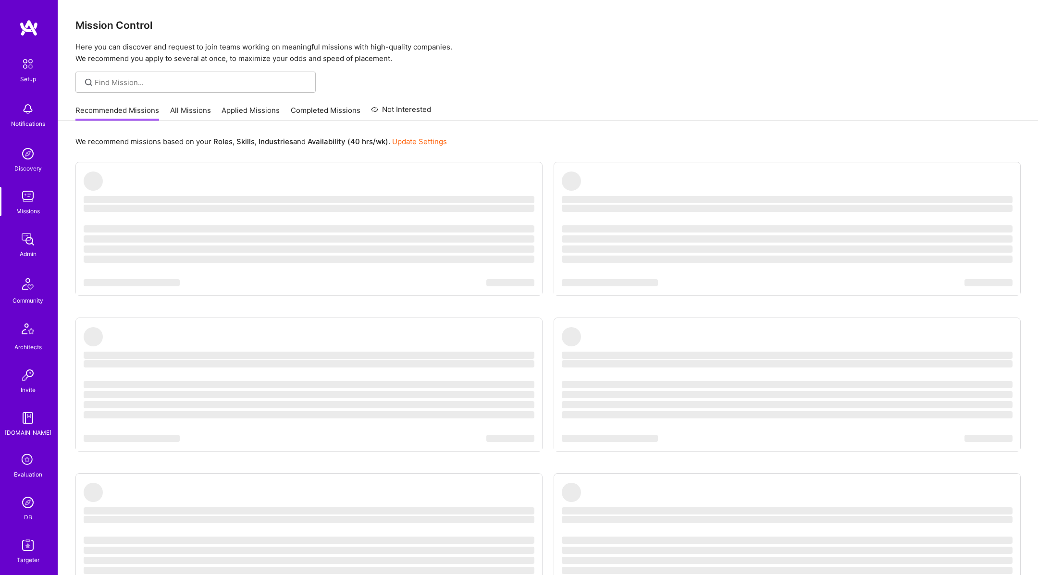  Describe the element at coordinates (28, 64) in the screenshot. I see `img: setup` at that location.